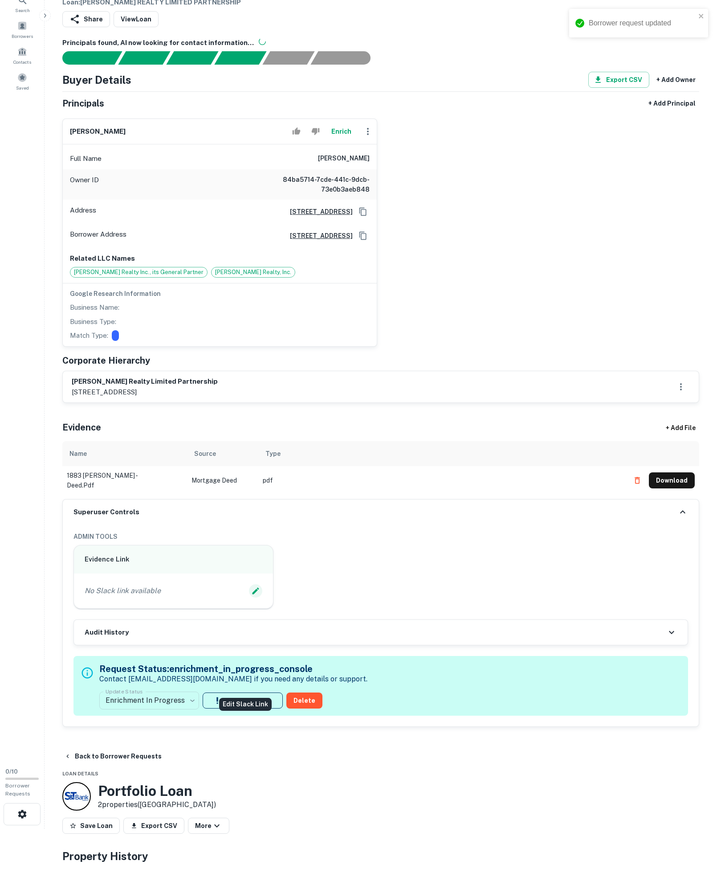  Describe the element at coordinates (341, 131) in the screenshot. I see `button: Enrich` at that location.